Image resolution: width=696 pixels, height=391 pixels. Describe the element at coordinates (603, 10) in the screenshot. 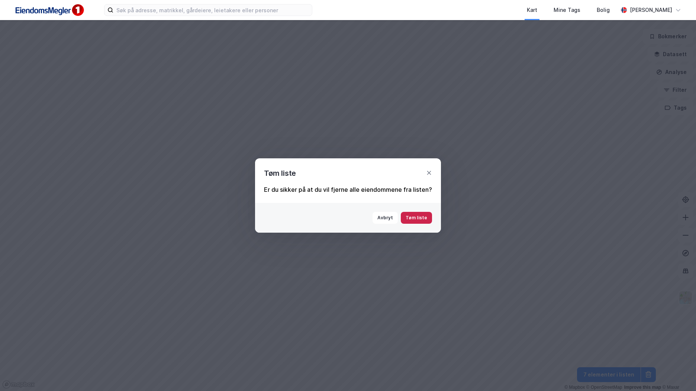

I see `div: Bolig` at that location.